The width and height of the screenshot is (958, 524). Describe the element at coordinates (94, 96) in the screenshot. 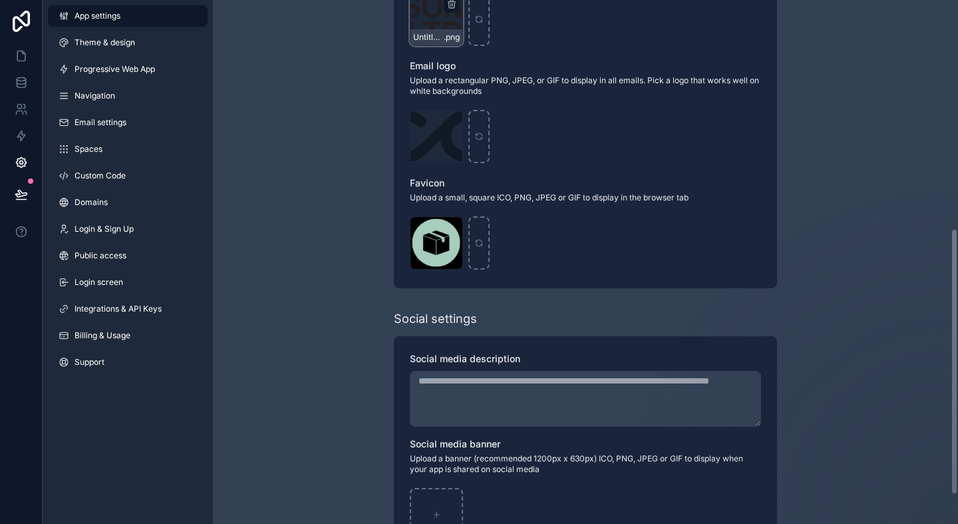

I see `span: Navigation` at that location.